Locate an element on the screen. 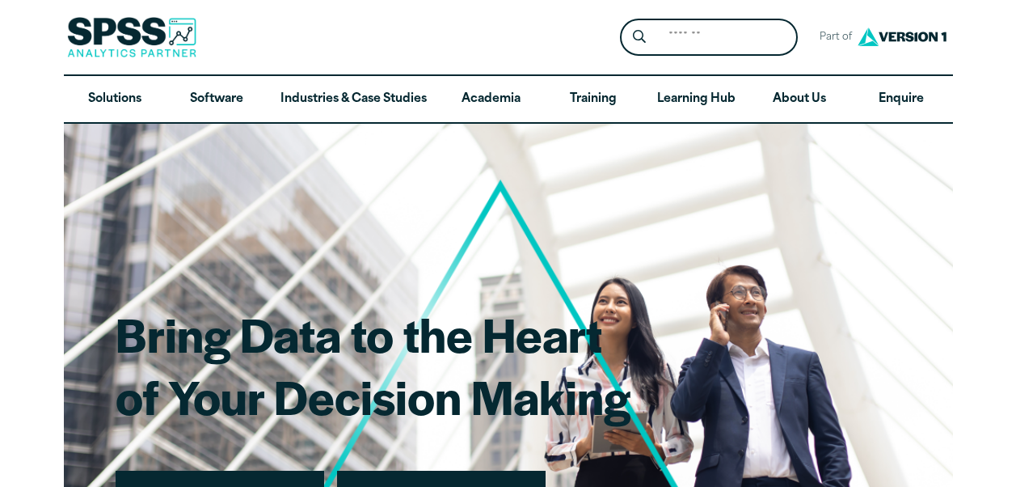 This screenshot has width=1016, height=487. a: Enquire is located at coordinates (902, 99).